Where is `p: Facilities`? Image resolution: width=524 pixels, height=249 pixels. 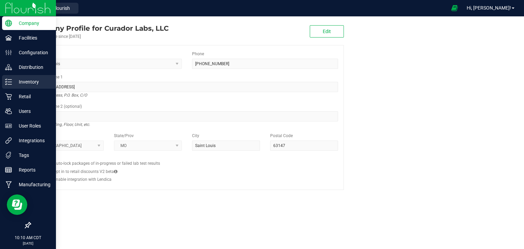
p: Facilities is located at coordinates (32, 38).